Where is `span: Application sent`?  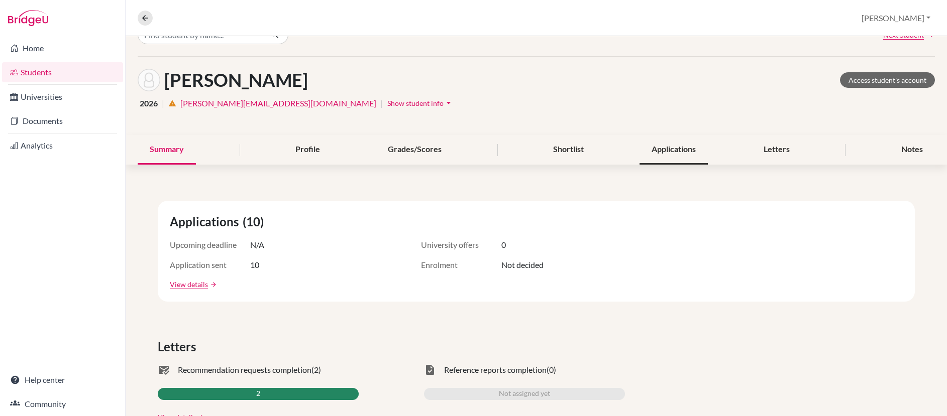 span: Application sent is located at coordinates (210, 265).